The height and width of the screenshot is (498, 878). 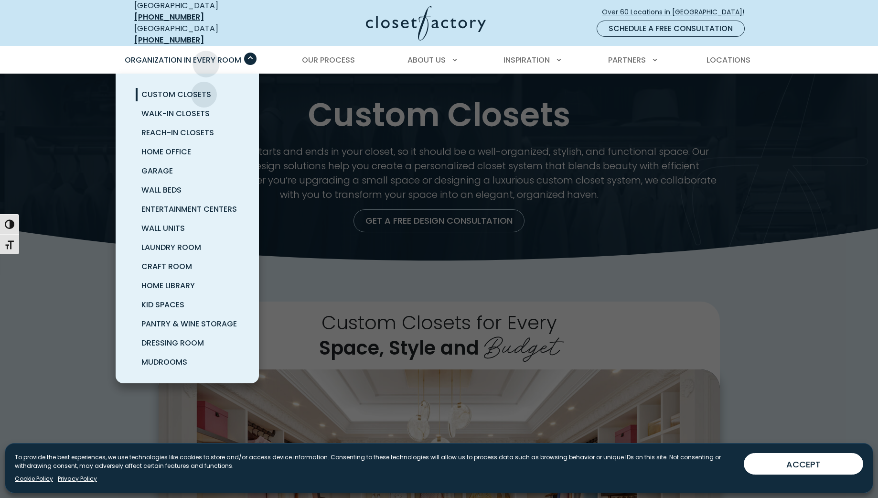 I want to click on span: Reach-In Closets, so click(x=178, y=132).